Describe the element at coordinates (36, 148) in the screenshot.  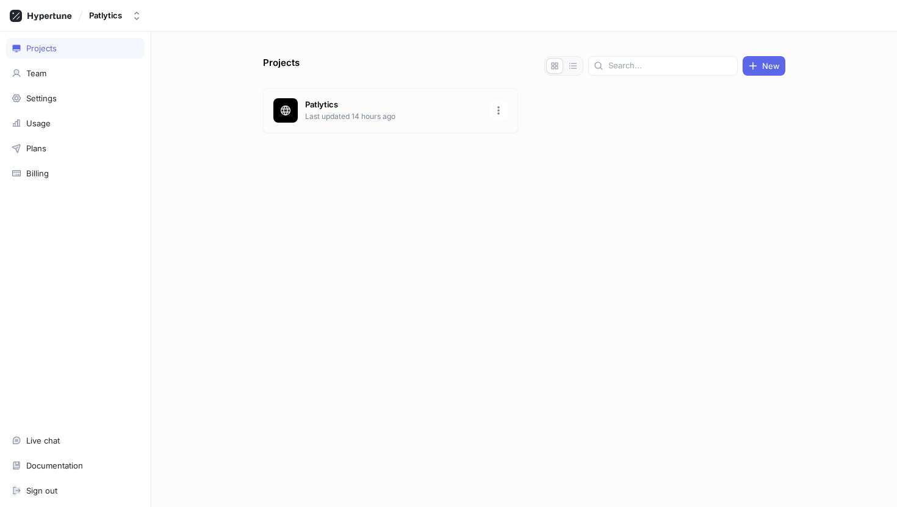
I see `div: Plans` at that location.